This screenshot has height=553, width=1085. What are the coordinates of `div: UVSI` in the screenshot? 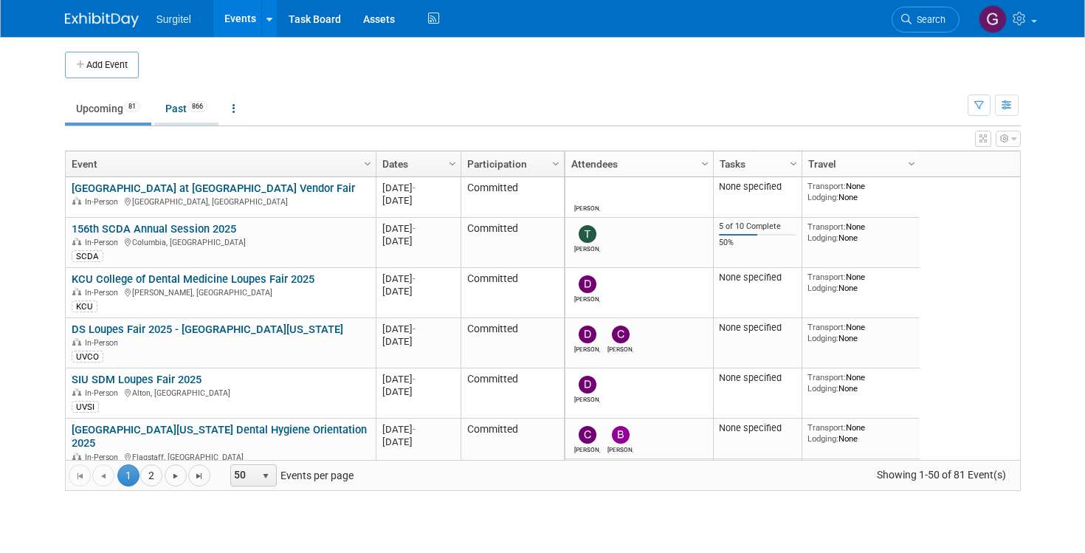 It's located at (85, 407).